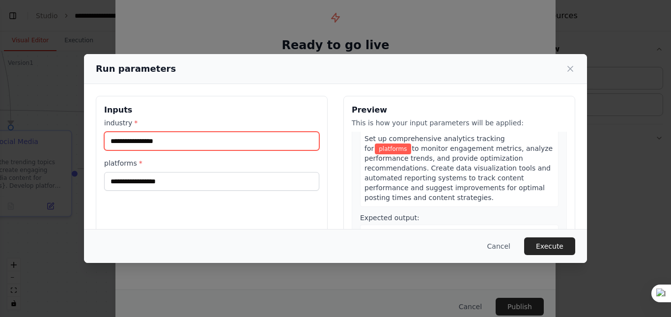 This screenshot has width=671, height=317. I want to click on button: Execute, so click(549, 246).